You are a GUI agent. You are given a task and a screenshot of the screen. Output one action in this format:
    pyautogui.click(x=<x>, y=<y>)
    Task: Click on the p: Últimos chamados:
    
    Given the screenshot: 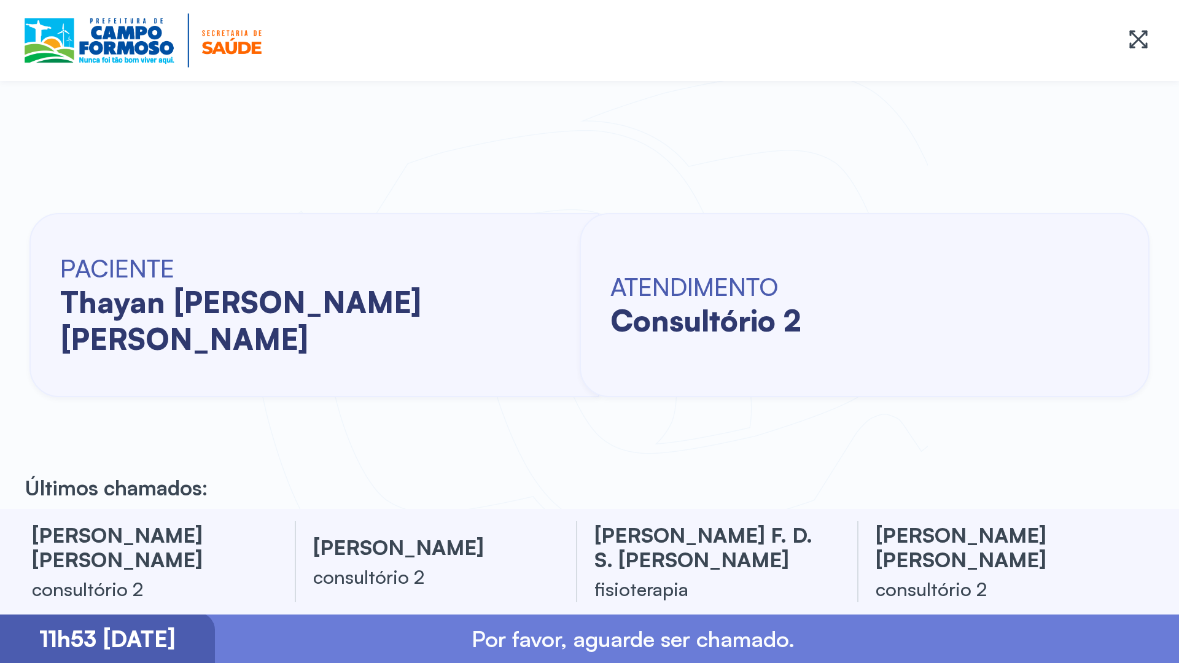 What is the action you would take?
    pyautogui.click(x=116, y=488)
    